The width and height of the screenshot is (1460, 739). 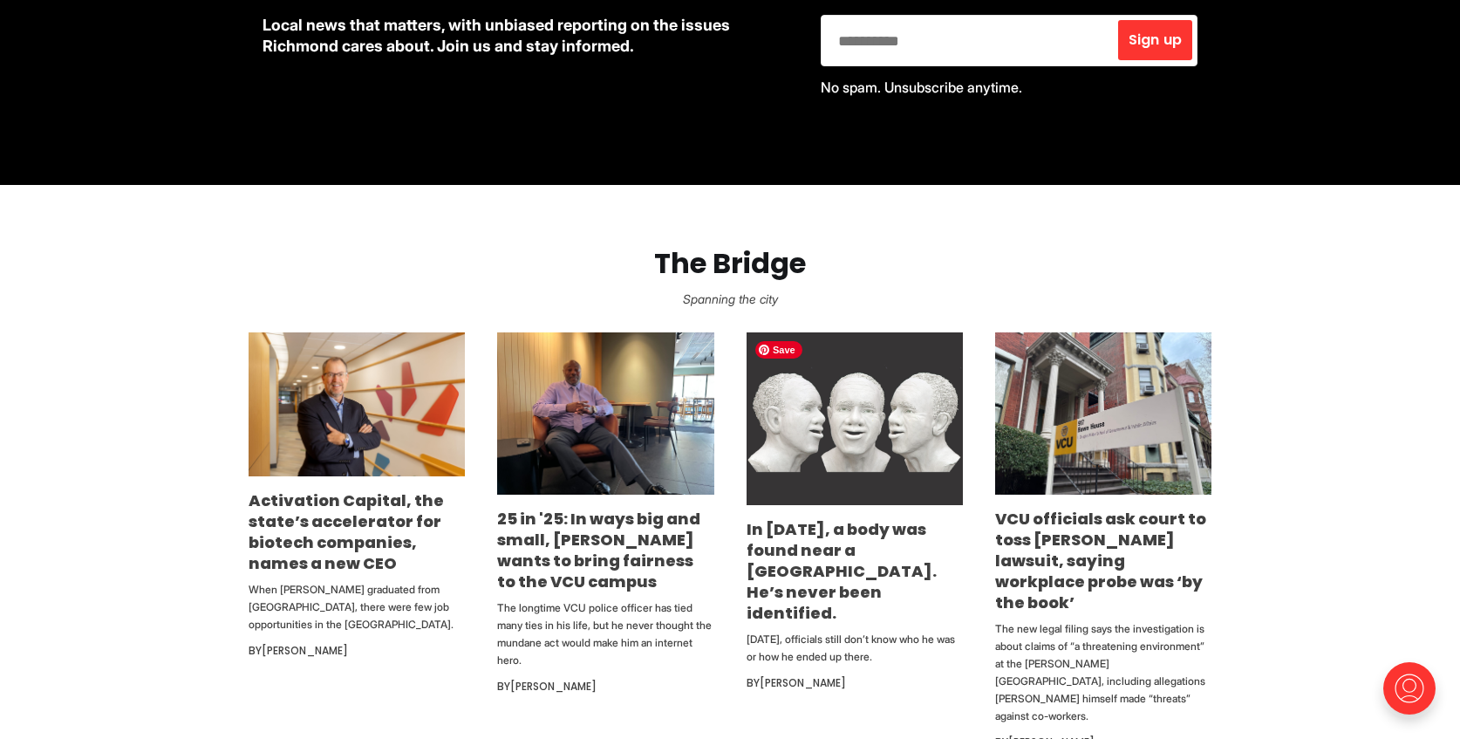 What do you see at coordinates (1155, 40) in the screenshot?
I see `button: Sign up` at bounding box center [1155, 40].